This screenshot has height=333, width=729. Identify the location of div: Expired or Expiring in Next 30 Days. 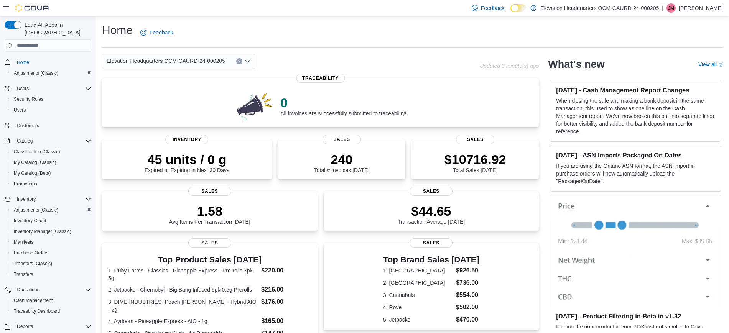
(187, 163).